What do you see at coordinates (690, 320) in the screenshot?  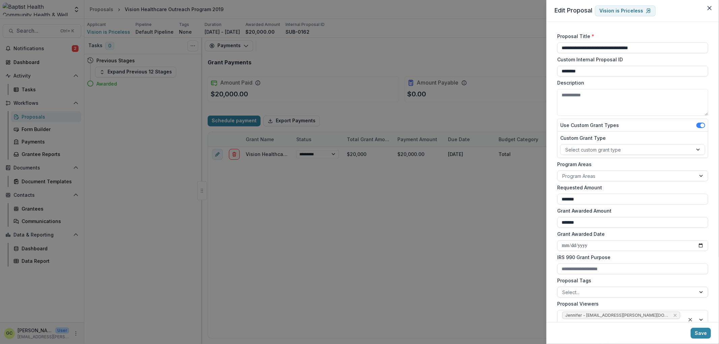 I see `div: Clear selected options` at bounding box center [690, 320].